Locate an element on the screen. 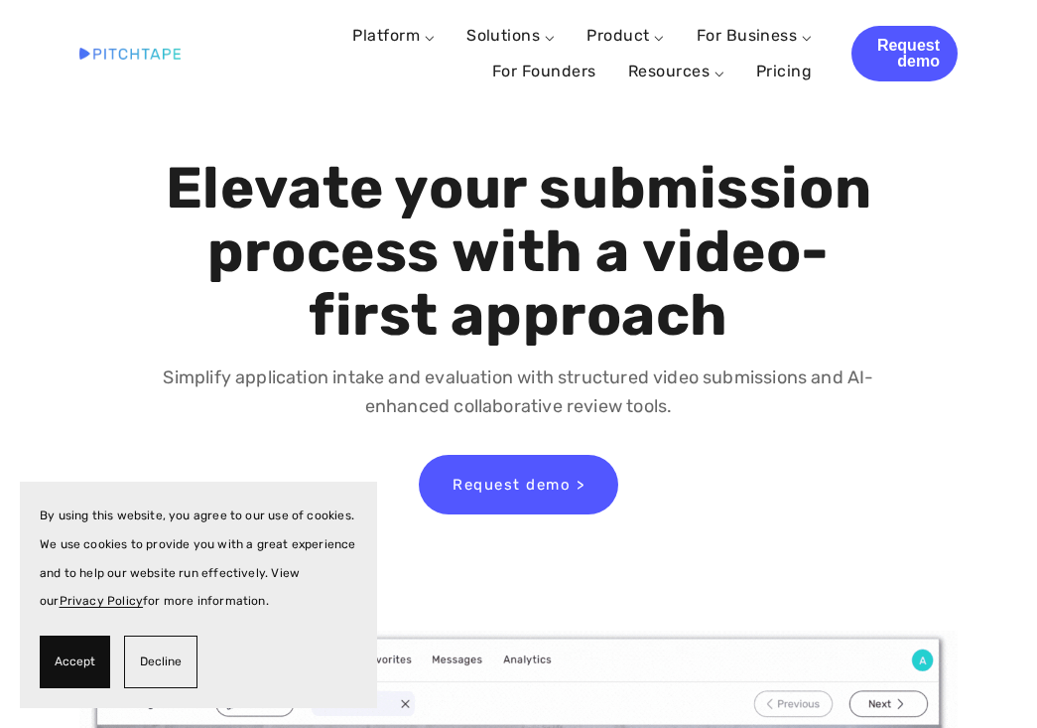 The image size is (1037, 728). a: Request demo is located at coordinates (904, 54).